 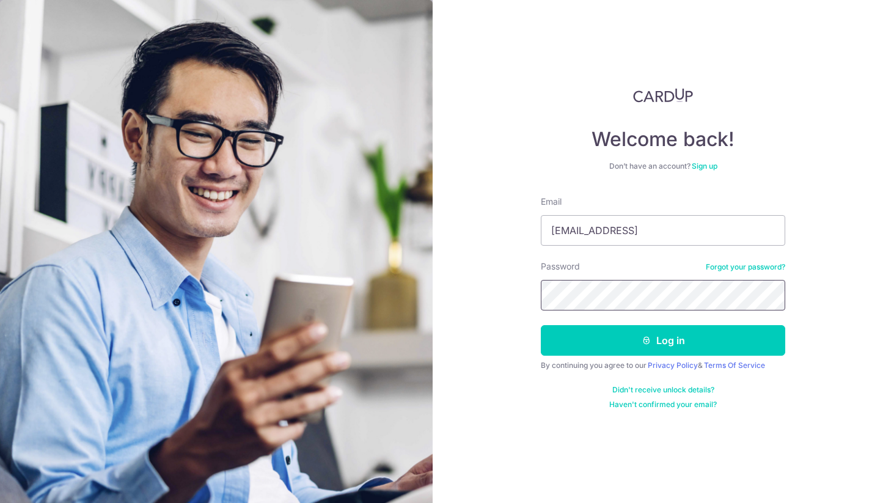 What do you see at coordinates (705, 166) in the screenshot?
I see `a: Sign up` at bounding box center [705, 166].